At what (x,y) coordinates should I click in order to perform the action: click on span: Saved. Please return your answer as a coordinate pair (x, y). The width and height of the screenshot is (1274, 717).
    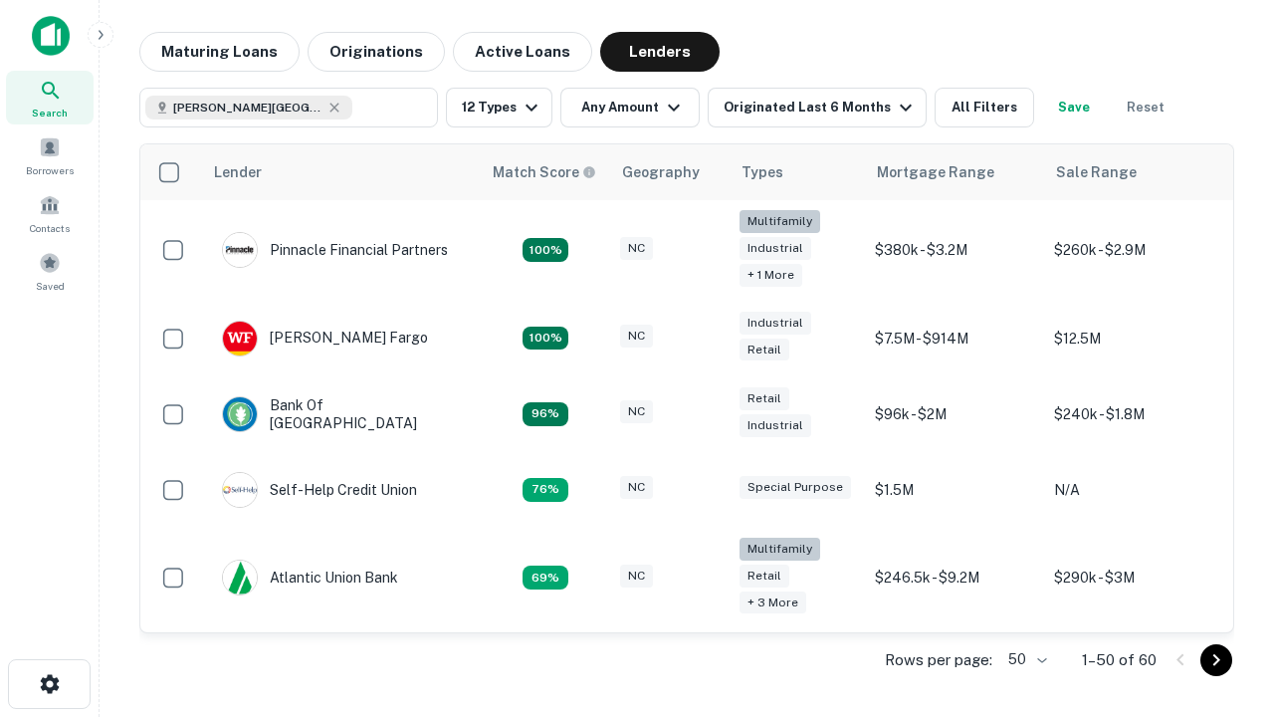
    Looking at the image, I should click on (50, 286).